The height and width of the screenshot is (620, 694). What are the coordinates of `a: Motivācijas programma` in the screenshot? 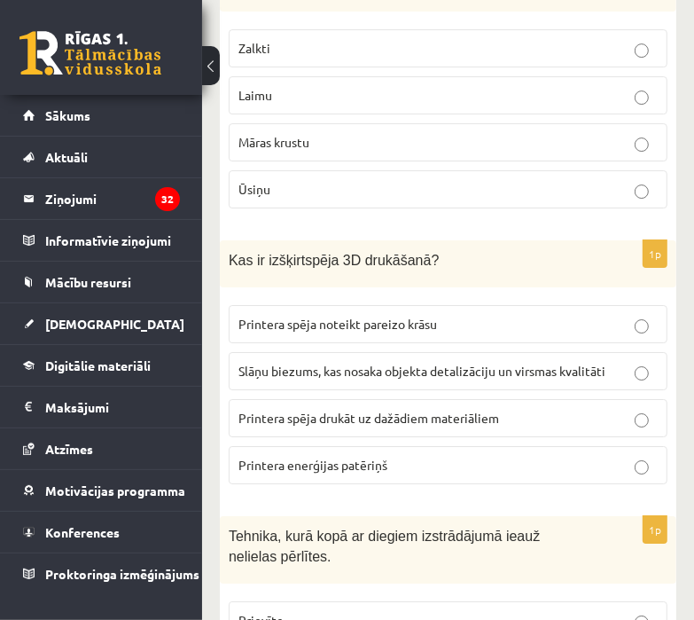 It's located at (101, 490).